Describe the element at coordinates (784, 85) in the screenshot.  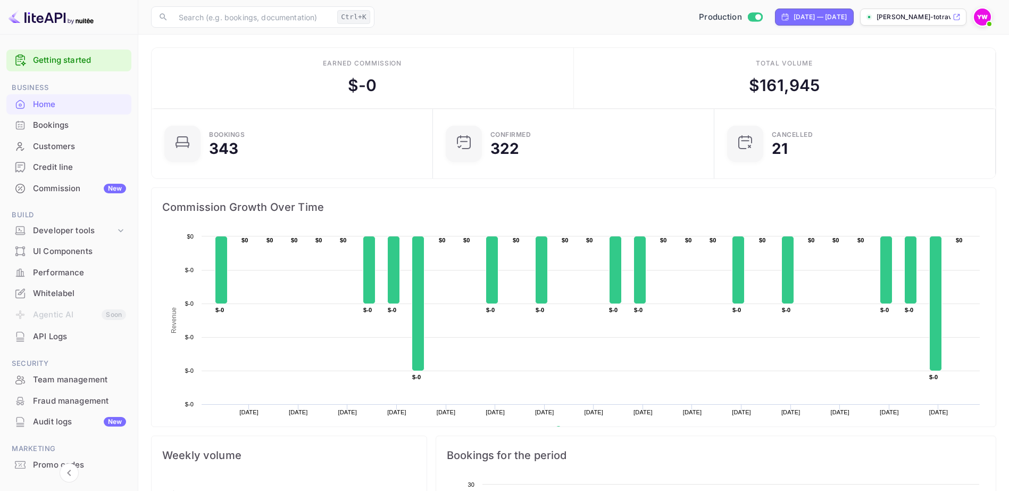
I see `div: $ 161,945` at that location.